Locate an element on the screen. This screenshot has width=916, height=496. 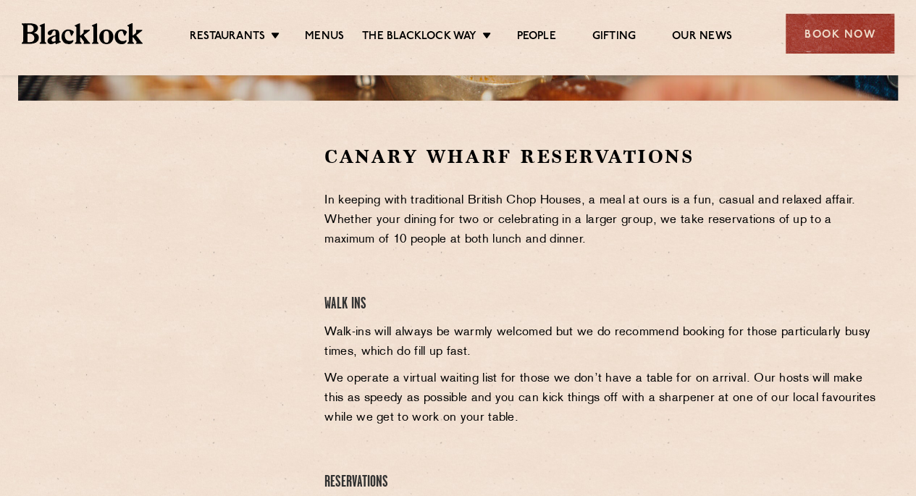
h2: Canary Wharf Reservations is located at coordinates (602, 156).